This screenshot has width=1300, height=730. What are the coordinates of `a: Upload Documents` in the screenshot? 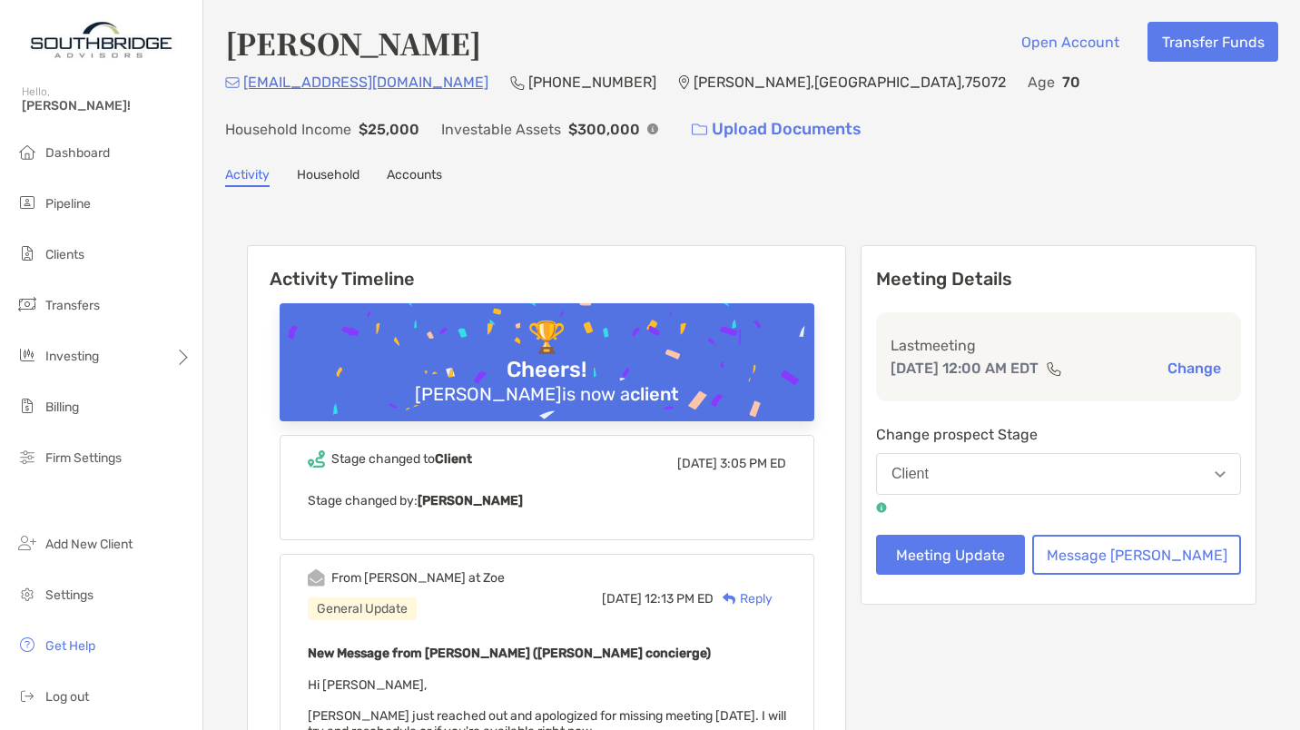 It's located at (776, 129).